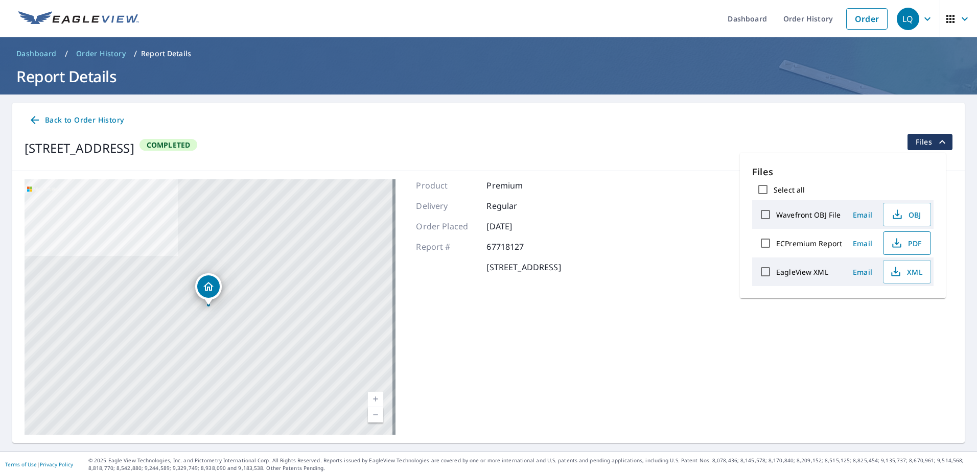  I want to click on span: Order History, so click(101, 54).